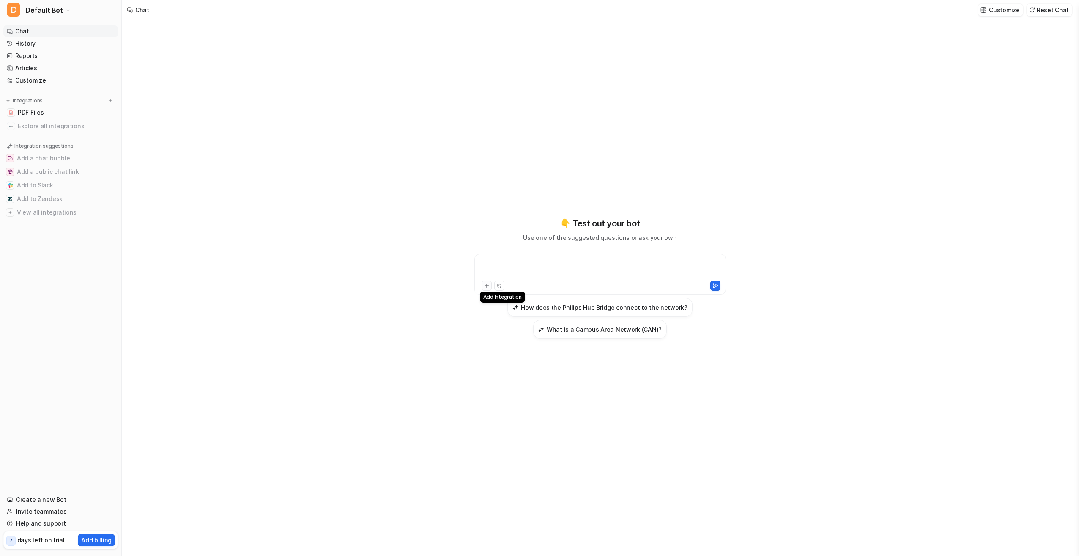  Describe the element at coordinates (60, 112) in the screenshot. I see `a: PDF FilesPDF Files` at that location.